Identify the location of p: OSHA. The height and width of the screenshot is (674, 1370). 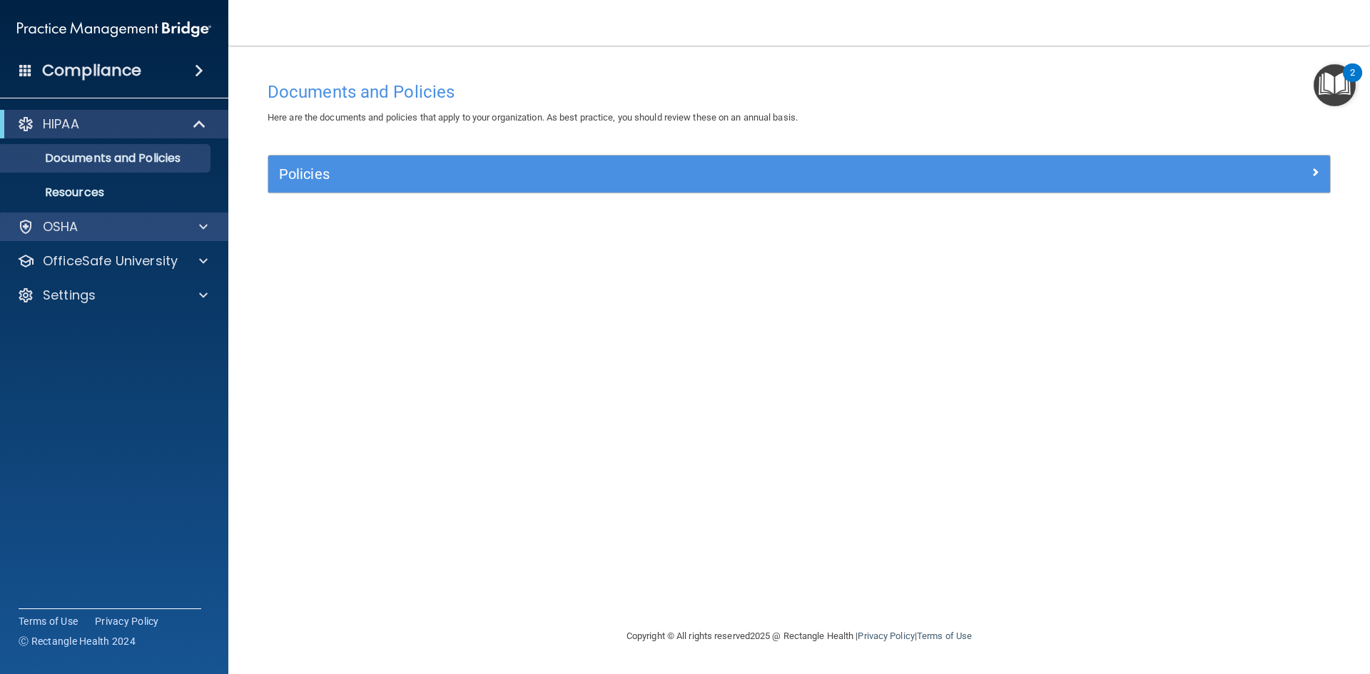
(61, 227).